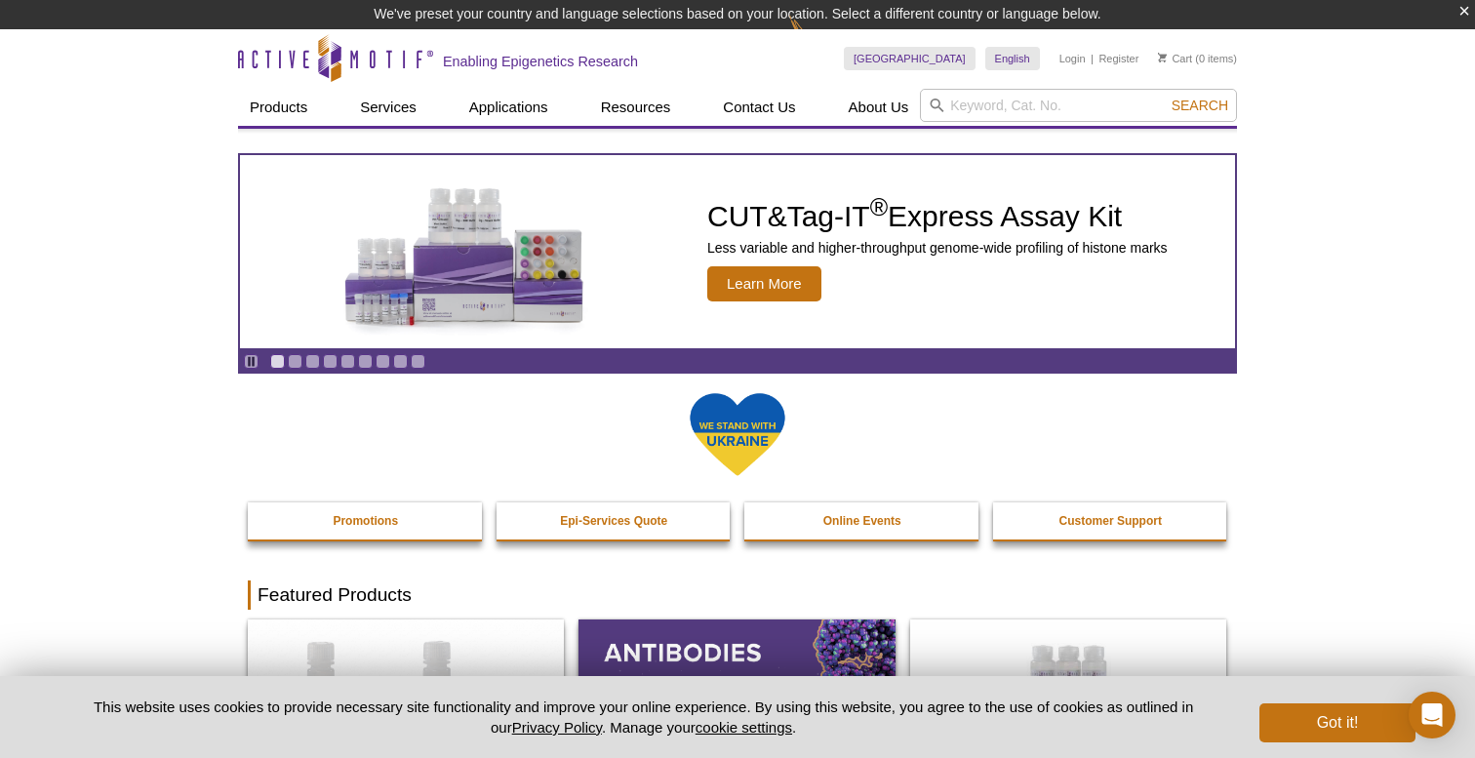 Image resolution: width=1475 pixels, height=758 pixels. I want to click on p: This website uses cookies to provide necessary site functionality and improve your online experie..., so click(643, 717).